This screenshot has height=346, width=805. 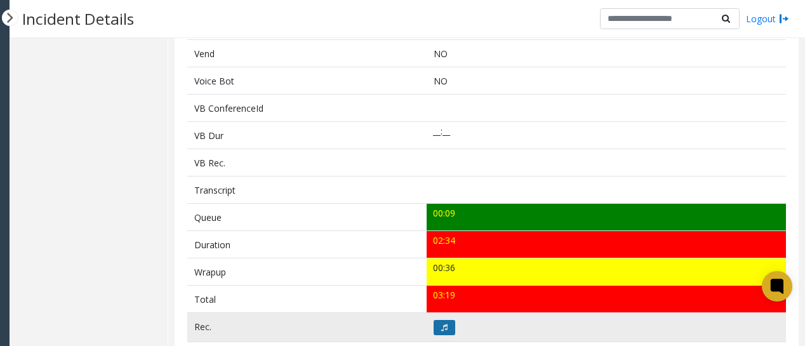 What do you see at coordinates (784, 18) in the screenshot?
I see `img: logout` at bounding box center [784, 18].